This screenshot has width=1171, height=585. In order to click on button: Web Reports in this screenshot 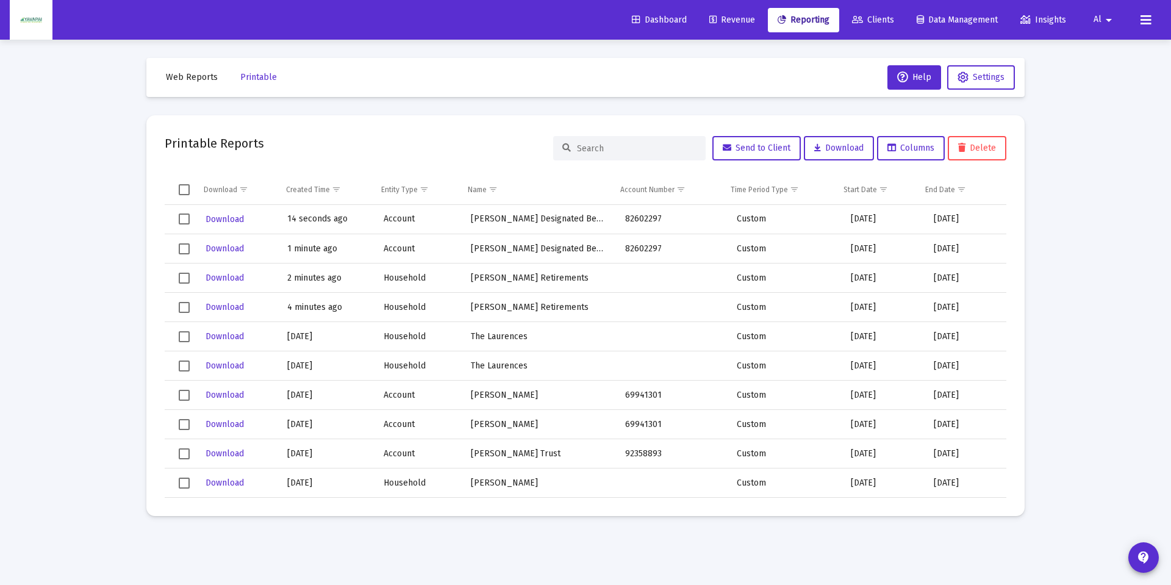, I will do `click(191, 77)`.